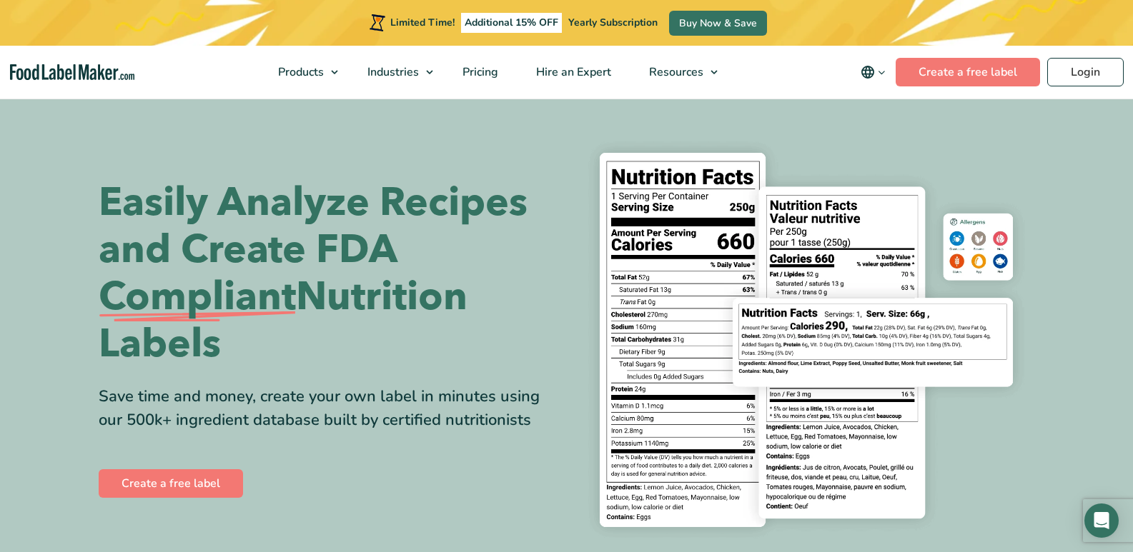 This screenshot has height=552, width=1133. What do you see at coordinates (394, 72) in the screenshot?
I see `a: Industries` at bounding box center [394, 72].